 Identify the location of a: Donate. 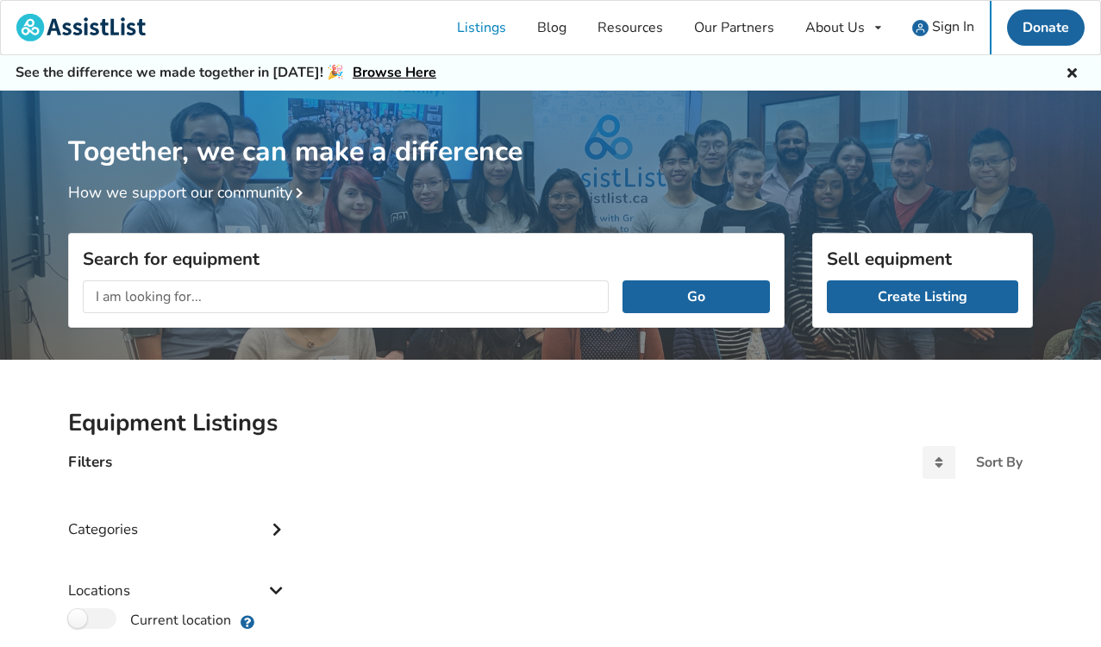
(1046, 28).